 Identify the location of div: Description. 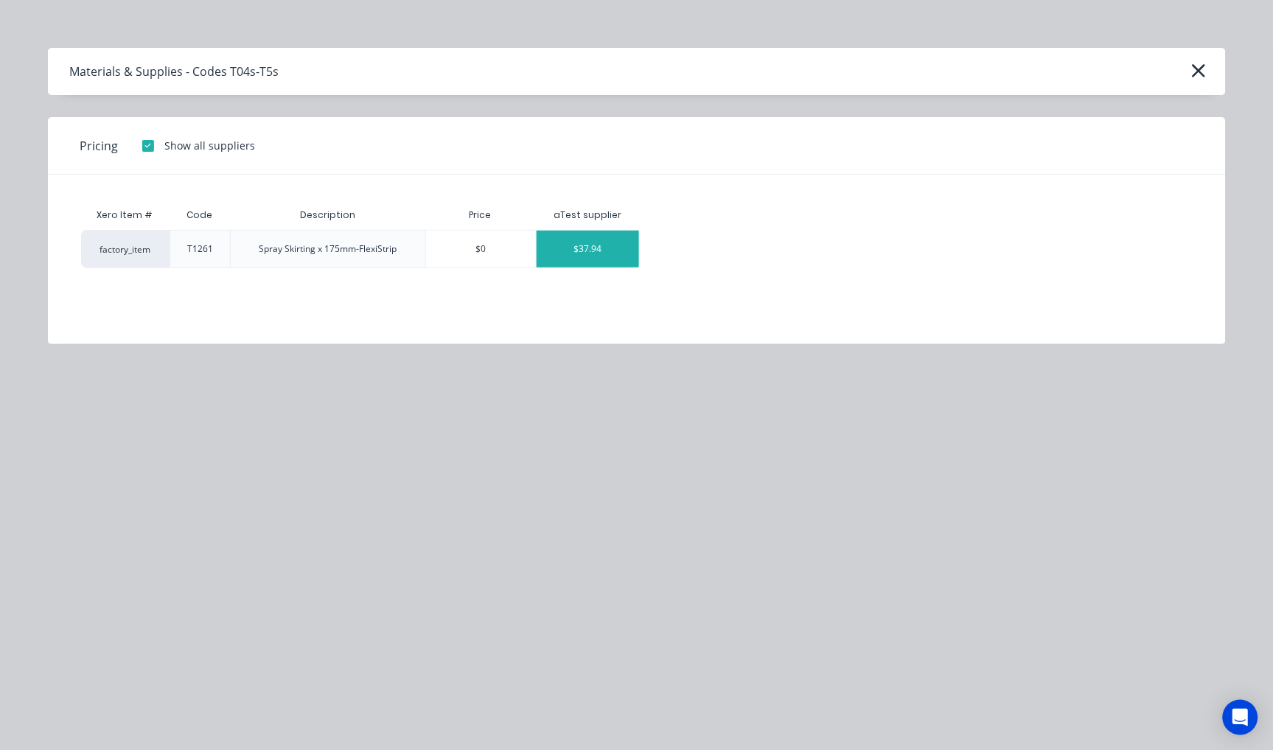
(327, 215).